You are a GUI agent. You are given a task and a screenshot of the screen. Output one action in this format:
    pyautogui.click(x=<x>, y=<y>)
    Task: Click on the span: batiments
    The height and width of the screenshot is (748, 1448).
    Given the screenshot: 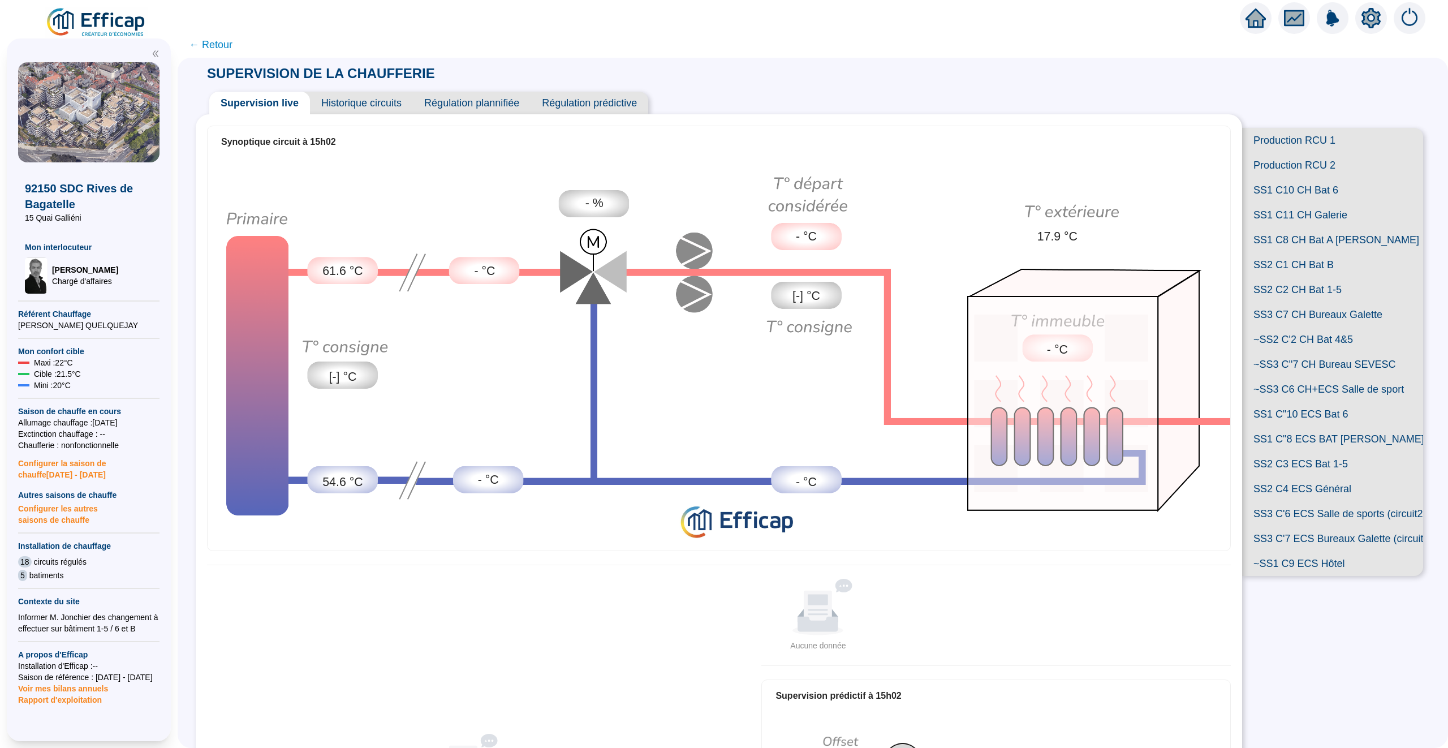 What is the action you would take?
    pyautogui.click(x=46, y=575)
    